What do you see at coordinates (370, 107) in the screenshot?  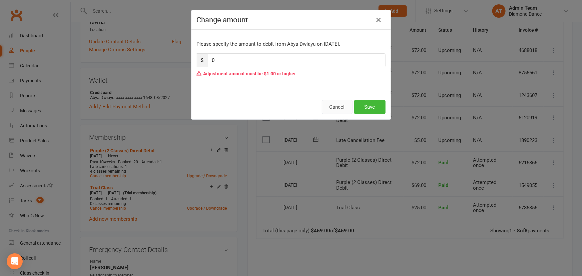 I see `button: Save` at bounding box center [370, 107].